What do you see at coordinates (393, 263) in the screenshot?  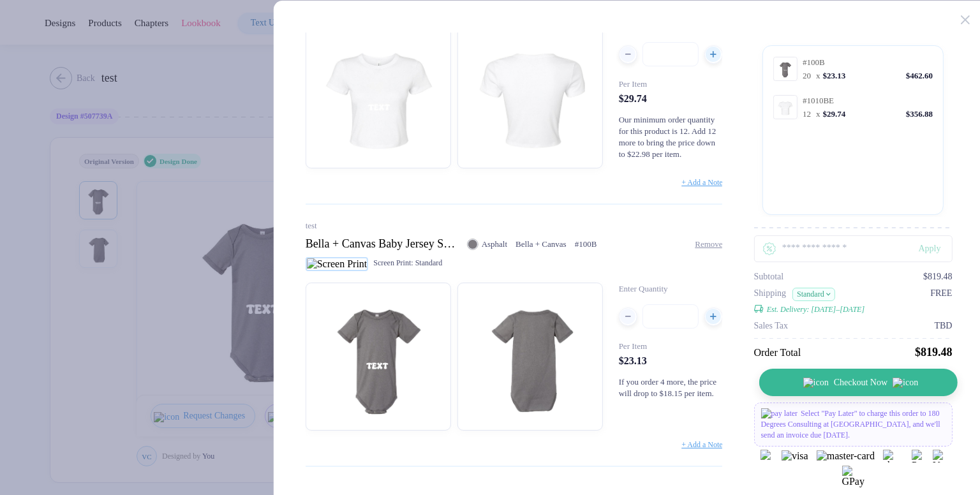 I see `span: Screen Print :` at bounding box center [393, 263].